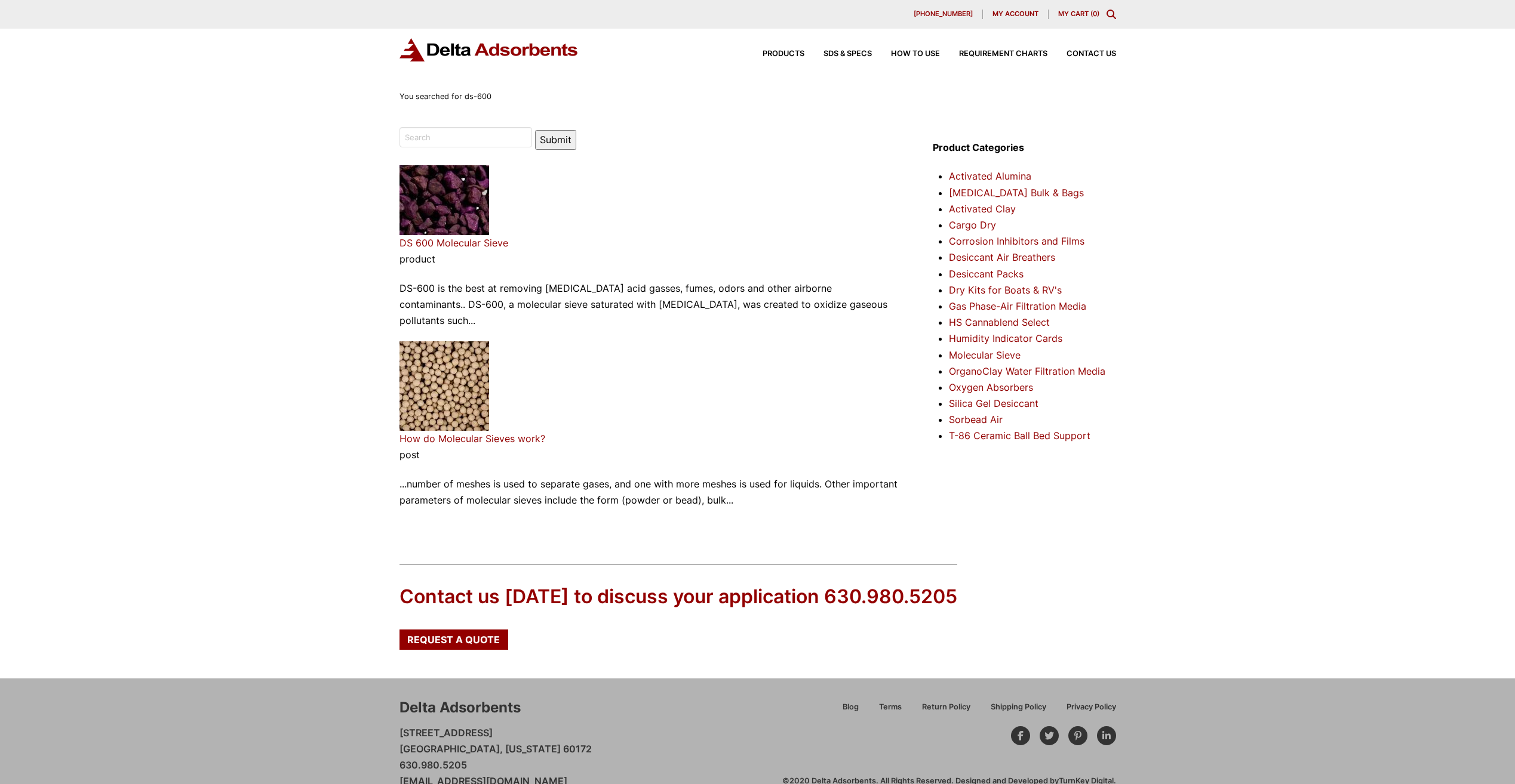 The width and height of the screenshot is (1515, 784). I want to click on a: Activated Alumina, so click(990, 176).